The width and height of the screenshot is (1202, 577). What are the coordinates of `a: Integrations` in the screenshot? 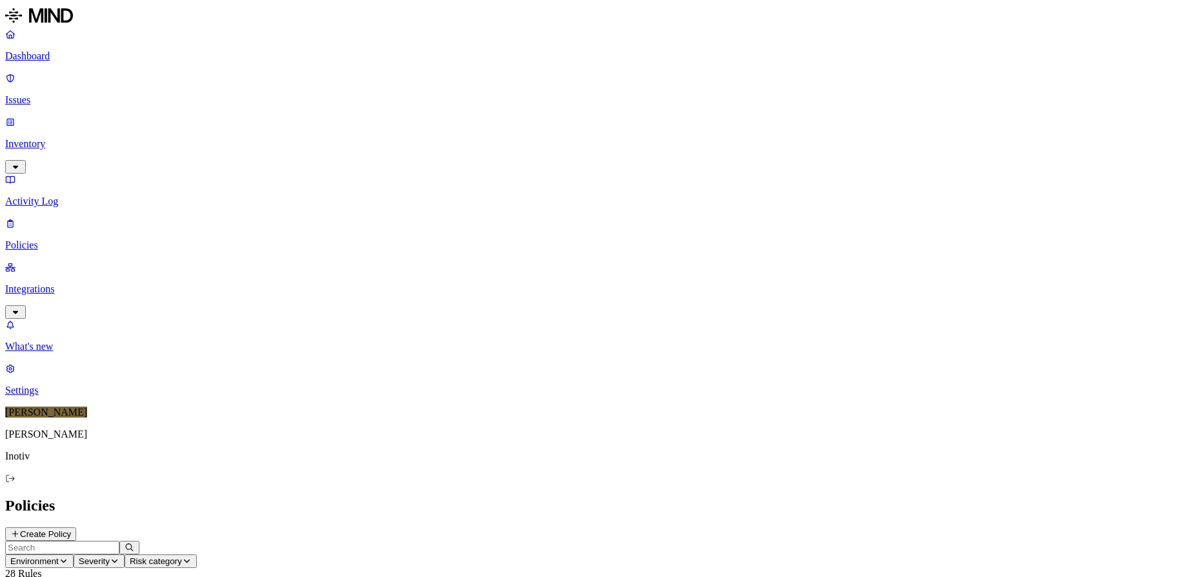 It's located at (601, 289).